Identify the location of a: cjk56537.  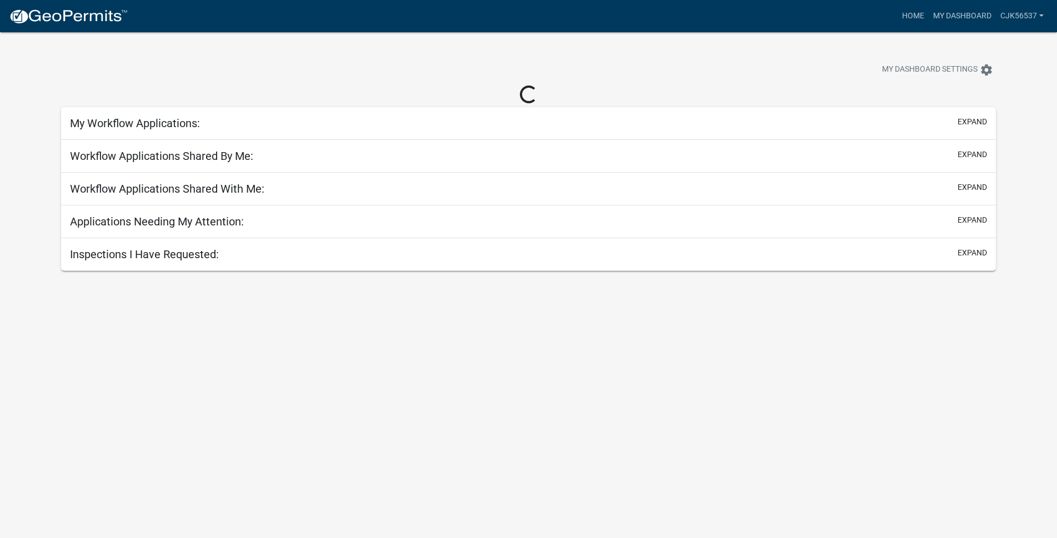
(1022, 16).